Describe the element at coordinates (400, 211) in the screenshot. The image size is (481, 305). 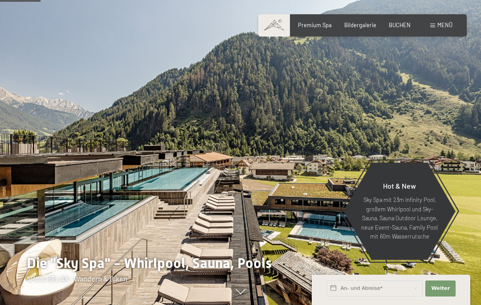
I see `a: Hot & New Sky Spa mit 23m Infinity Pool, großem Whirlpool und Sky-Sauna, Sauna Outdoor Lounge, ne...` at that location.